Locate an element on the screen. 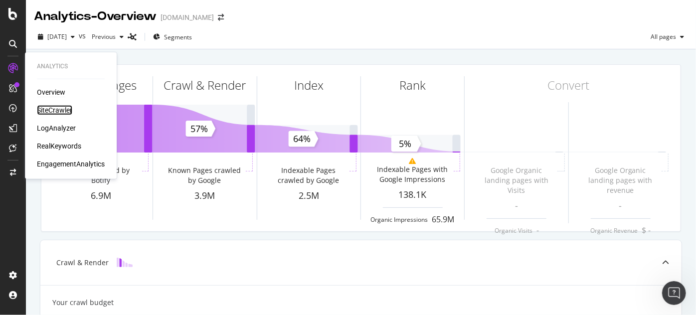 The height and width of the screenshot is (315, 696). div: 2.5M is located at coordinates (309, 196).